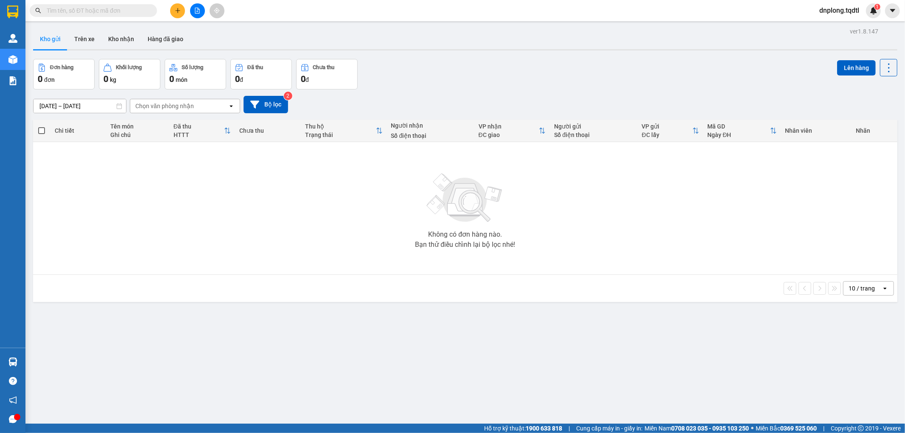 The width and height of the screenshot is (905, 433). Describe the element at coordinates (121, 39) in the screenshot. I see `button: Kho nhận` at that location.